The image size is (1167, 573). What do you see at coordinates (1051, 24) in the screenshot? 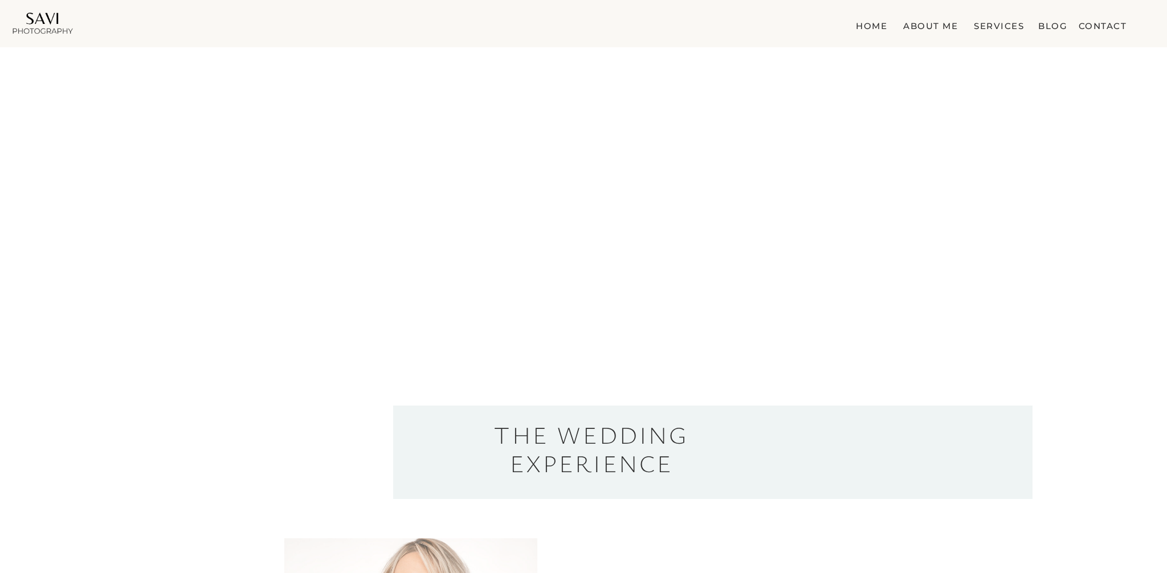
I see `nav: blog` at bounding box center [1051, 24].